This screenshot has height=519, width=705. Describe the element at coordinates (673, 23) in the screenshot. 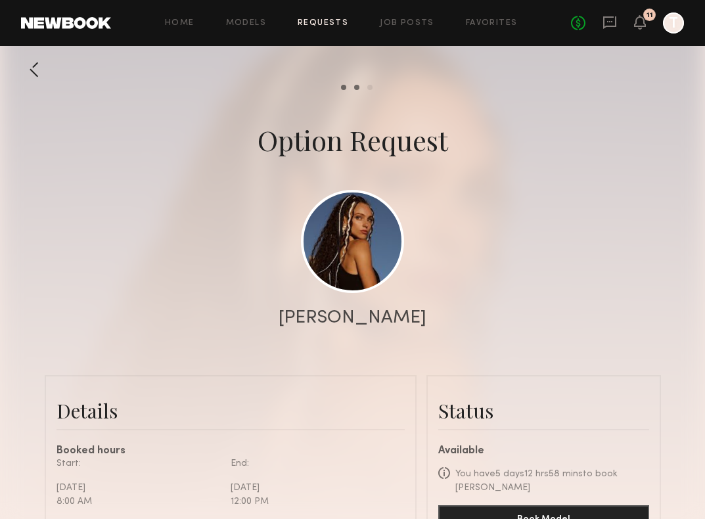

I see `a: T` at that location.